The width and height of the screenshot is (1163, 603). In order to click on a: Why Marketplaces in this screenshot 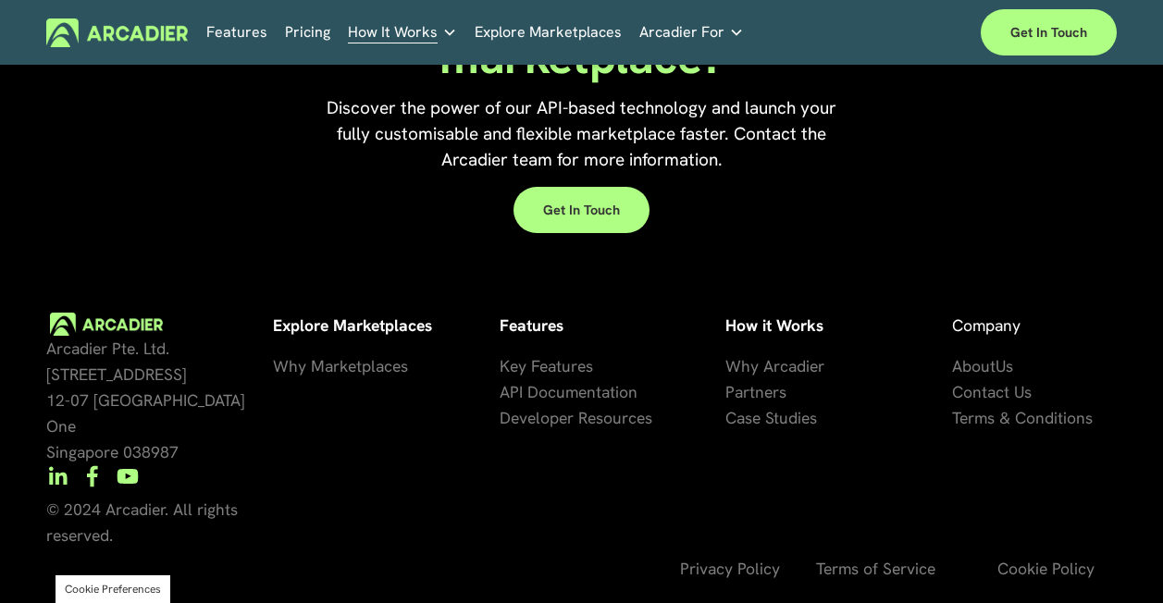, I will do `click(340, 366)`.